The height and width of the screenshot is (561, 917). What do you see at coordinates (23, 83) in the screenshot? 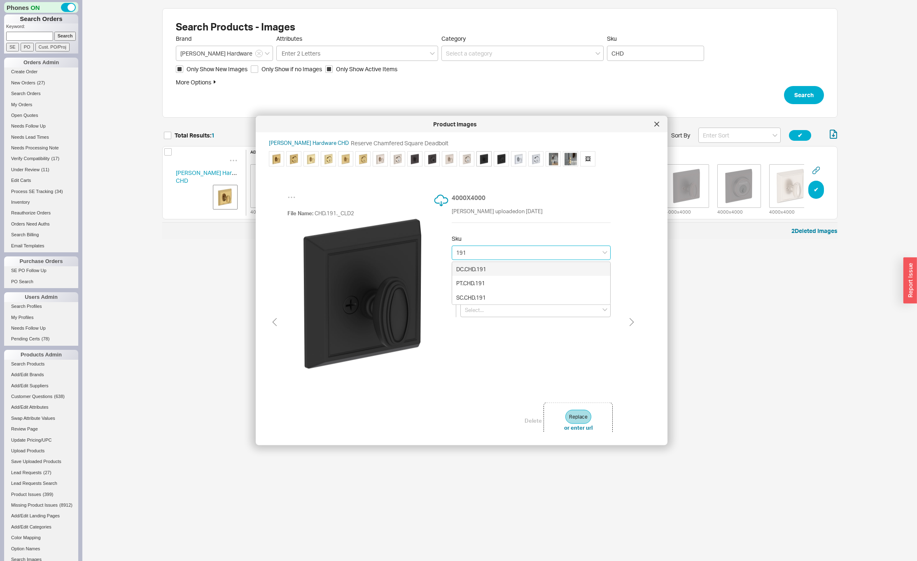
I see `span: New Orders` at bounding box center [23, 83].